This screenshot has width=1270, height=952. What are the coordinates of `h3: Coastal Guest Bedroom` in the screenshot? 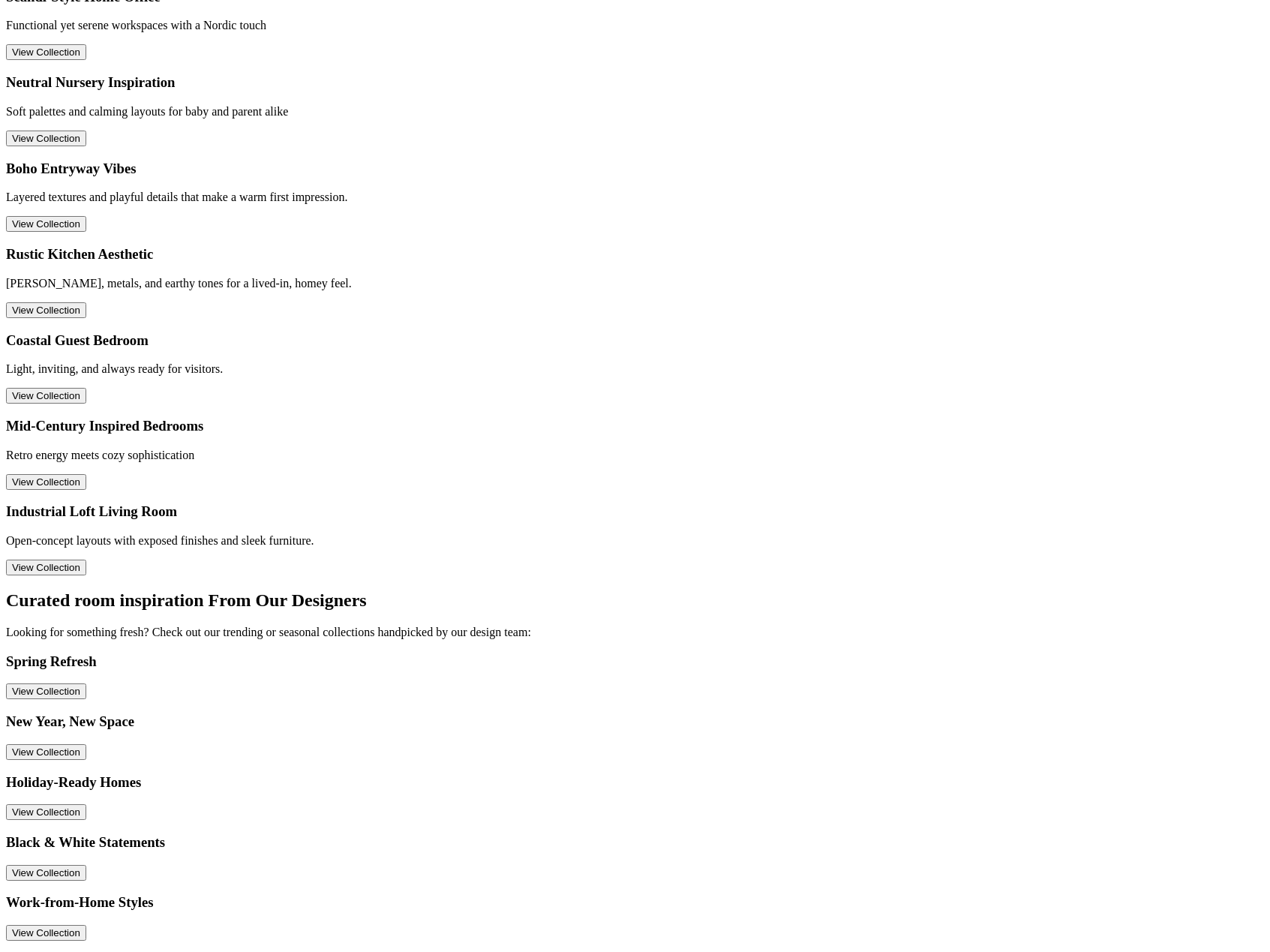 It's located at (635, 340).